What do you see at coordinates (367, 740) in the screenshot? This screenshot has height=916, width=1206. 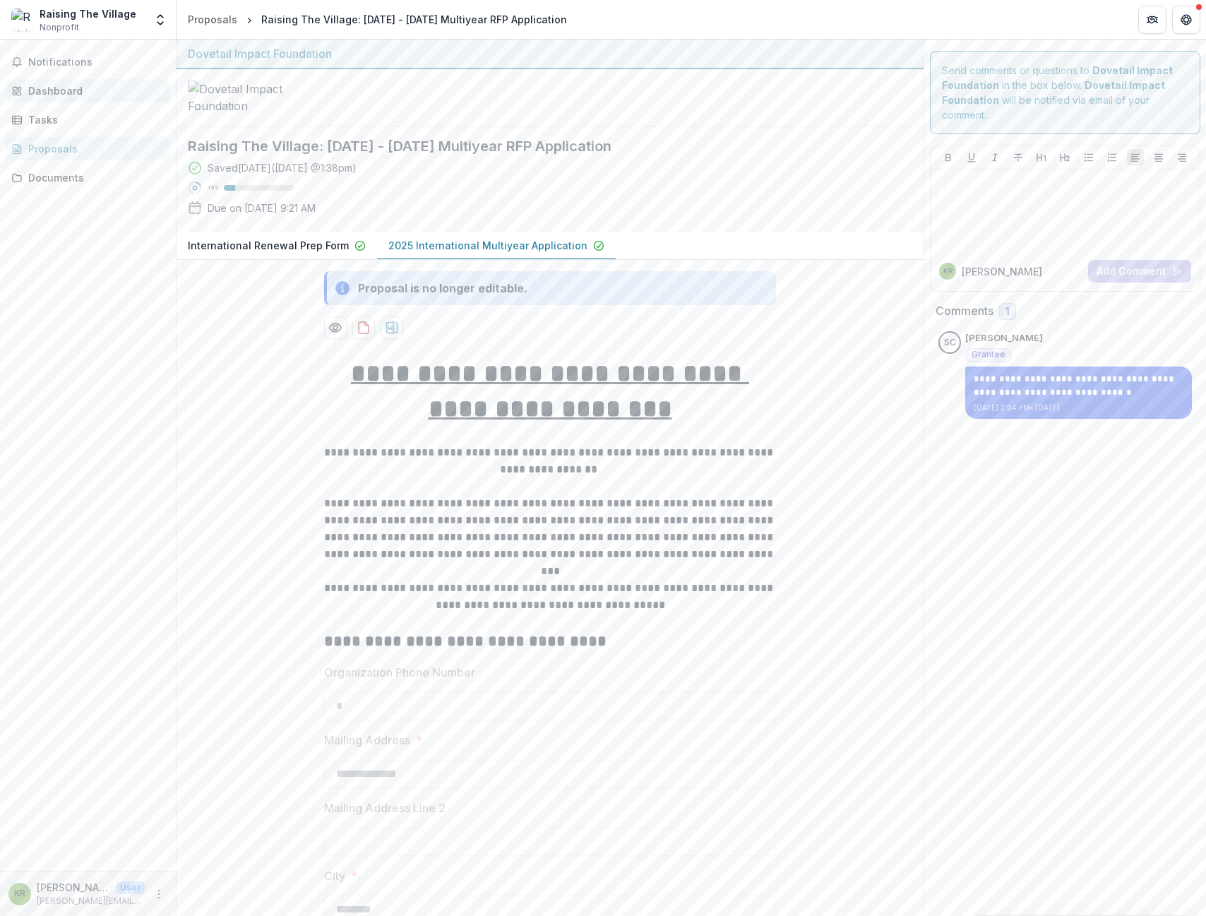 I see `p: Mailing Address` at bounding box center [367, 740].